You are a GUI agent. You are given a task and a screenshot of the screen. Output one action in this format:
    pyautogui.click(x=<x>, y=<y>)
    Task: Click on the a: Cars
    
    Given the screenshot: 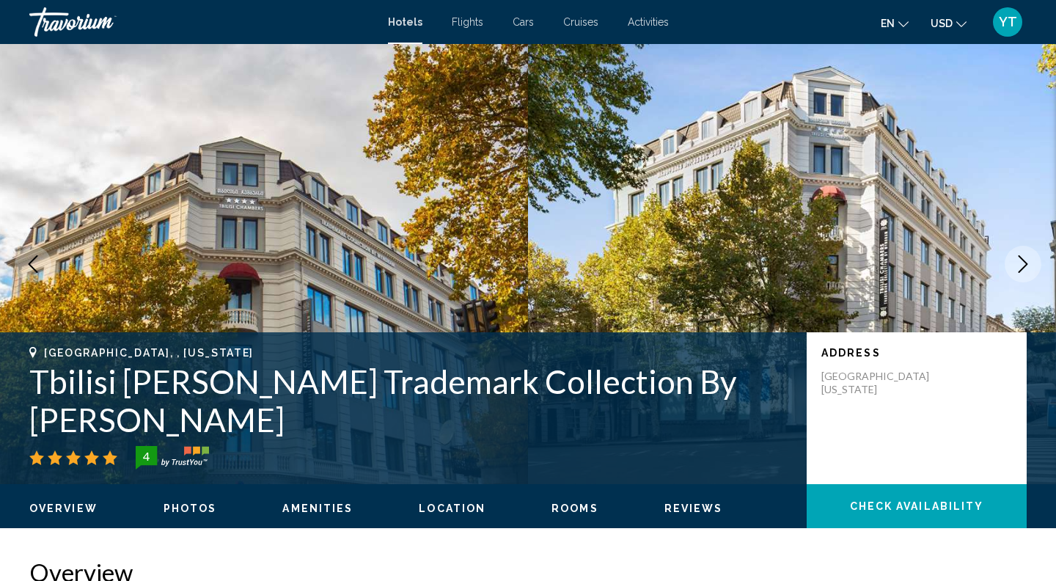 What is the action you would take?
    pyautogui.click(x=523, y=22)
    